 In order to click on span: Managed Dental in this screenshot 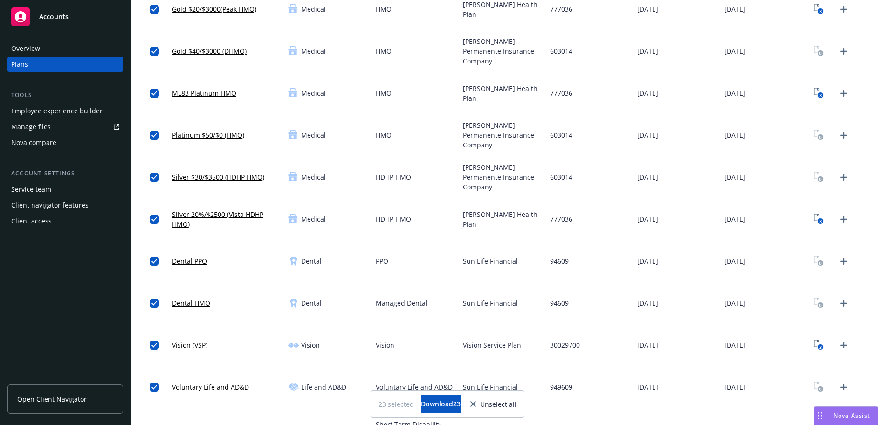, I will do `click(401, 302)`.